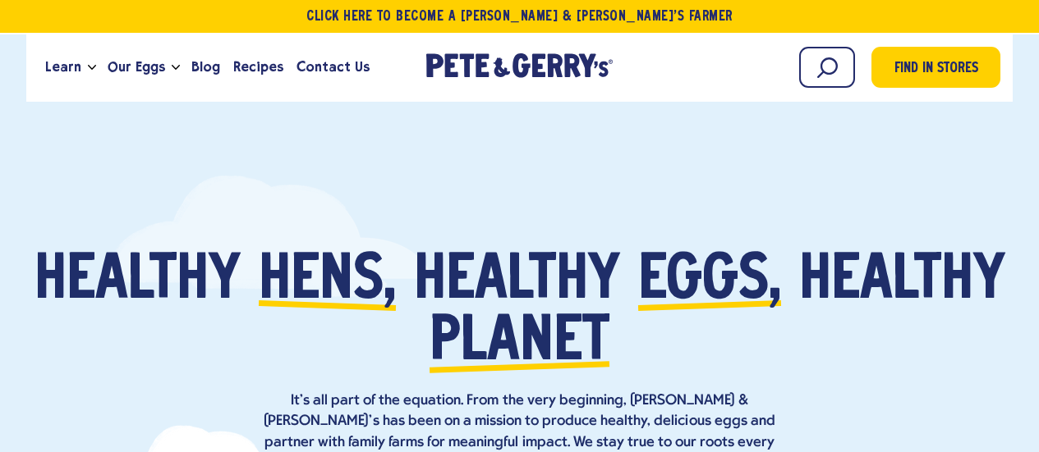 Image resolution: width=1039 pixels, height=452 pixels. Describe the element at coordinates (136, 67) in the screenshot. I see `a: Our Eggs` at that location.